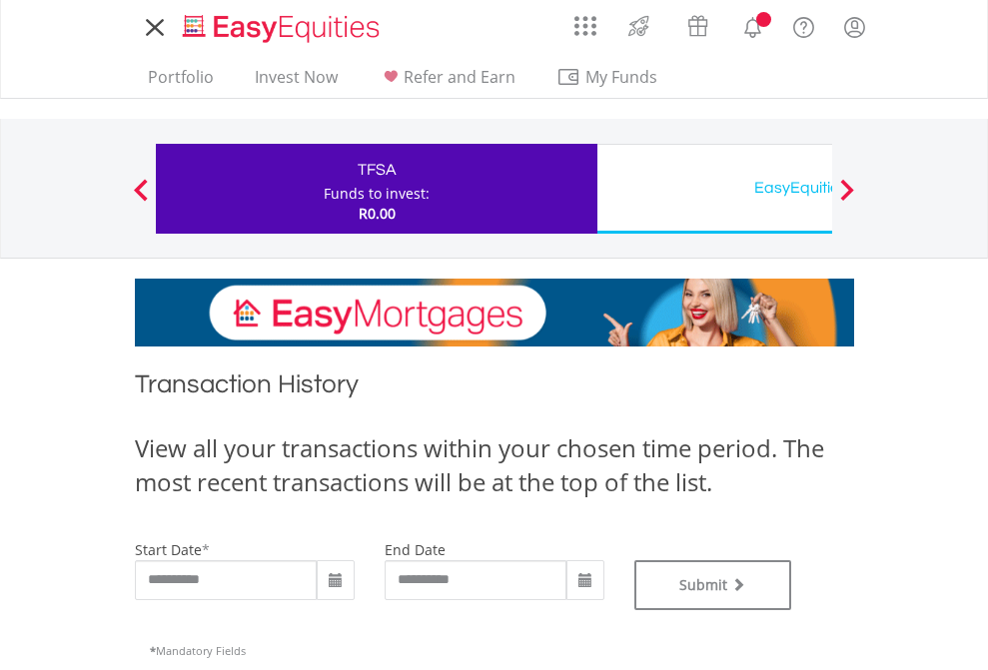  What do you see at coordinates (847, 199) in the screenshot?
I see `button: Next` at bounding box center [847, 199].